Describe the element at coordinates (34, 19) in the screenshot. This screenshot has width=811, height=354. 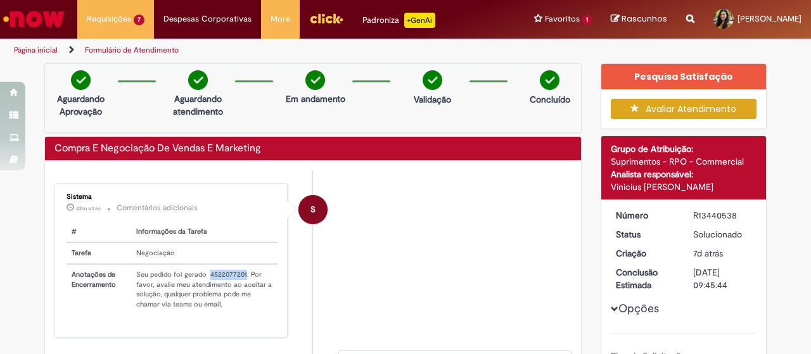
I see `img: ServiceNow` at that location.